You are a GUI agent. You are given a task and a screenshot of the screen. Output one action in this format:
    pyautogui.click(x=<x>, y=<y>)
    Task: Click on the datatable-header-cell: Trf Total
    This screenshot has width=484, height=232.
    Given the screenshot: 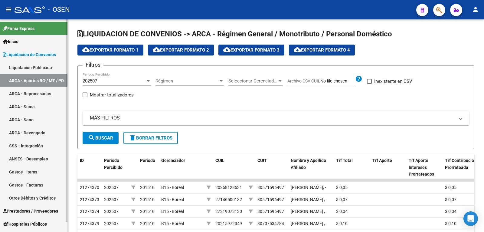 What is the action you would take?
    pyautogui.click(x=352, y=167)
    